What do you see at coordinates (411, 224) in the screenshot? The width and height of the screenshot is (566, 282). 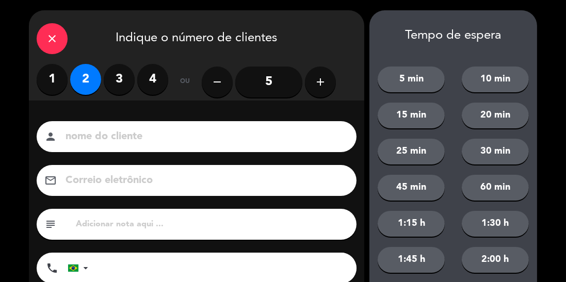 I see `button: 1:15 h` at bounding box center [411, 224].